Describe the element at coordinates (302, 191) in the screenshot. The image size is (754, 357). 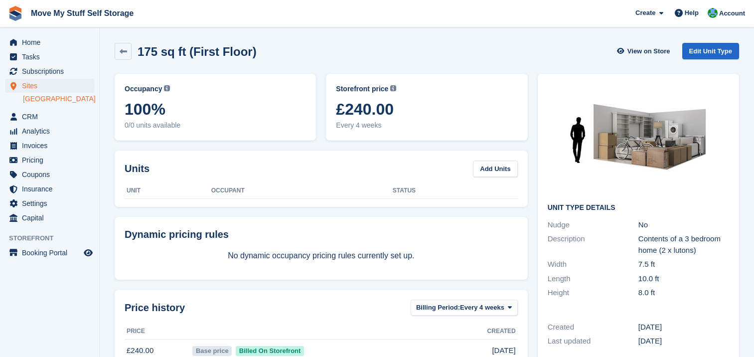
I see `th: Occupant` at that location.